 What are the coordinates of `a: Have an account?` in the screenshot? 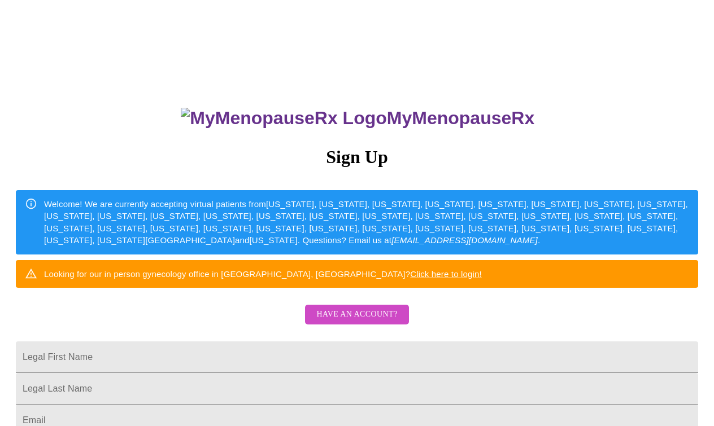 It's located at (356, 322).